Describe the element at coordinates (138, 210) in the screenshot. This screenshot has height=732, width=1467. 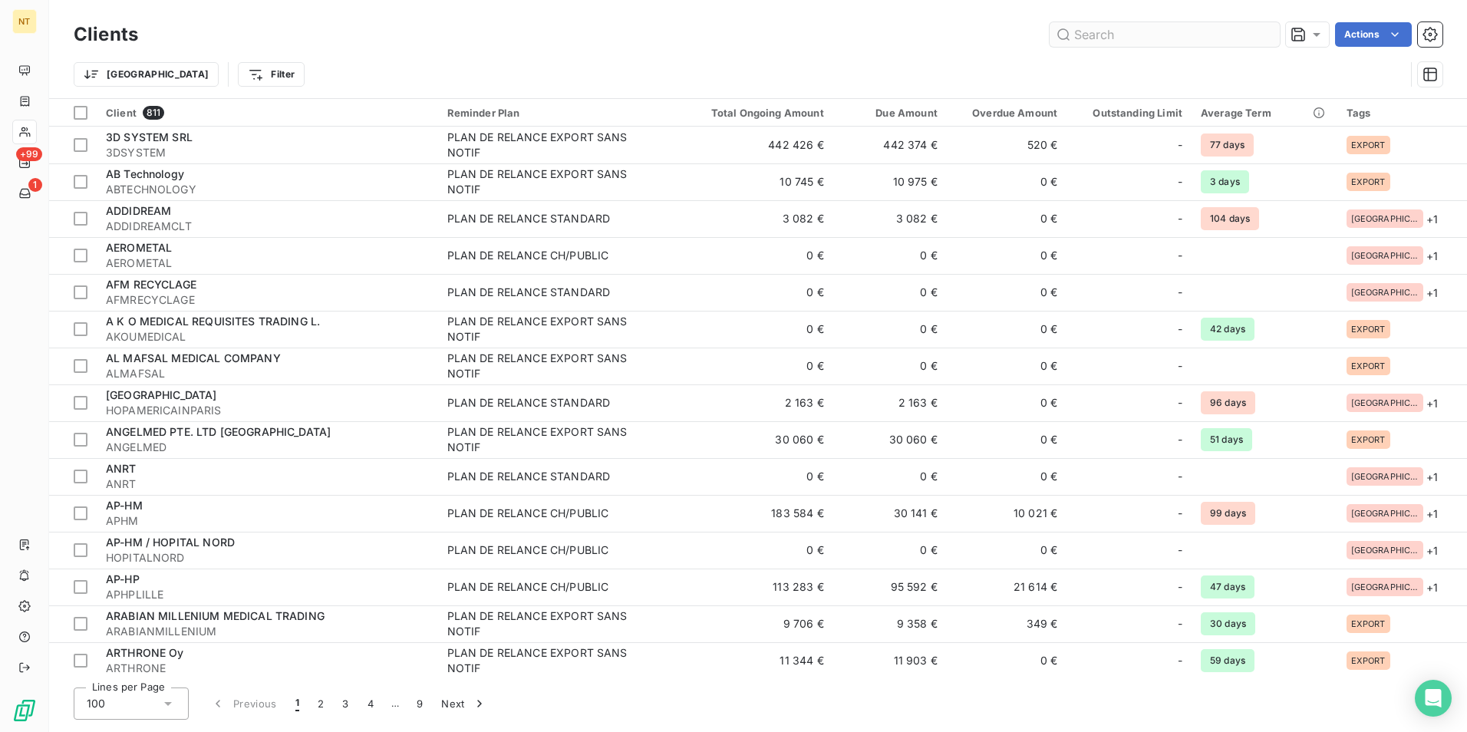
I see `span: ADDIDREAM` at that location.